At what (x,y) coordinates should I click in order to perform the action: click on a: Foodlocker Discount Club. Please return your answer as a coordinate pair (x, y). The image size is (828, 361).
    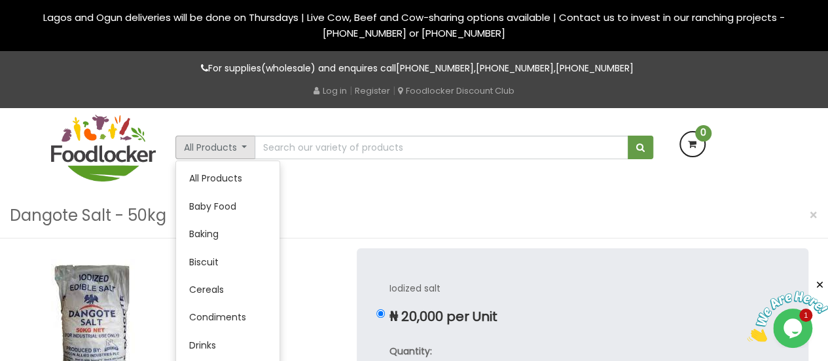
    Looking at the image, I should click on (456, 90).